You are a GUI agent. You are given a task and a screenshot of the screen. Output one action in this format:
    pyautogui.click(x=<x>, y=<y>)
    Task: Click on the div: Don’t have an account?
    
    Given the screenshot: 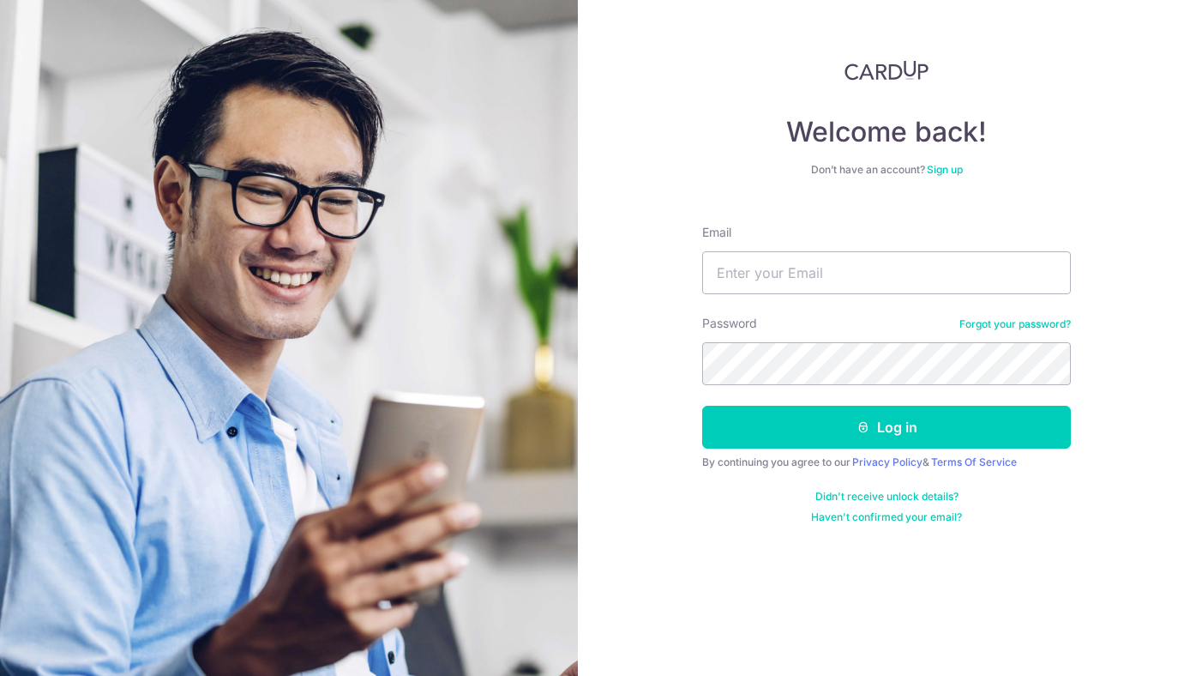 What is the action you would take?
    pyautogui.click(x=887, y=170)
    